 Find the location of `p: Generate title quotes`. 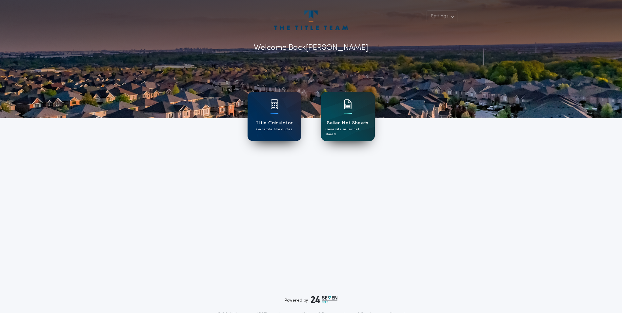

p: Generate title quotes is located at coordinates (274, 129).